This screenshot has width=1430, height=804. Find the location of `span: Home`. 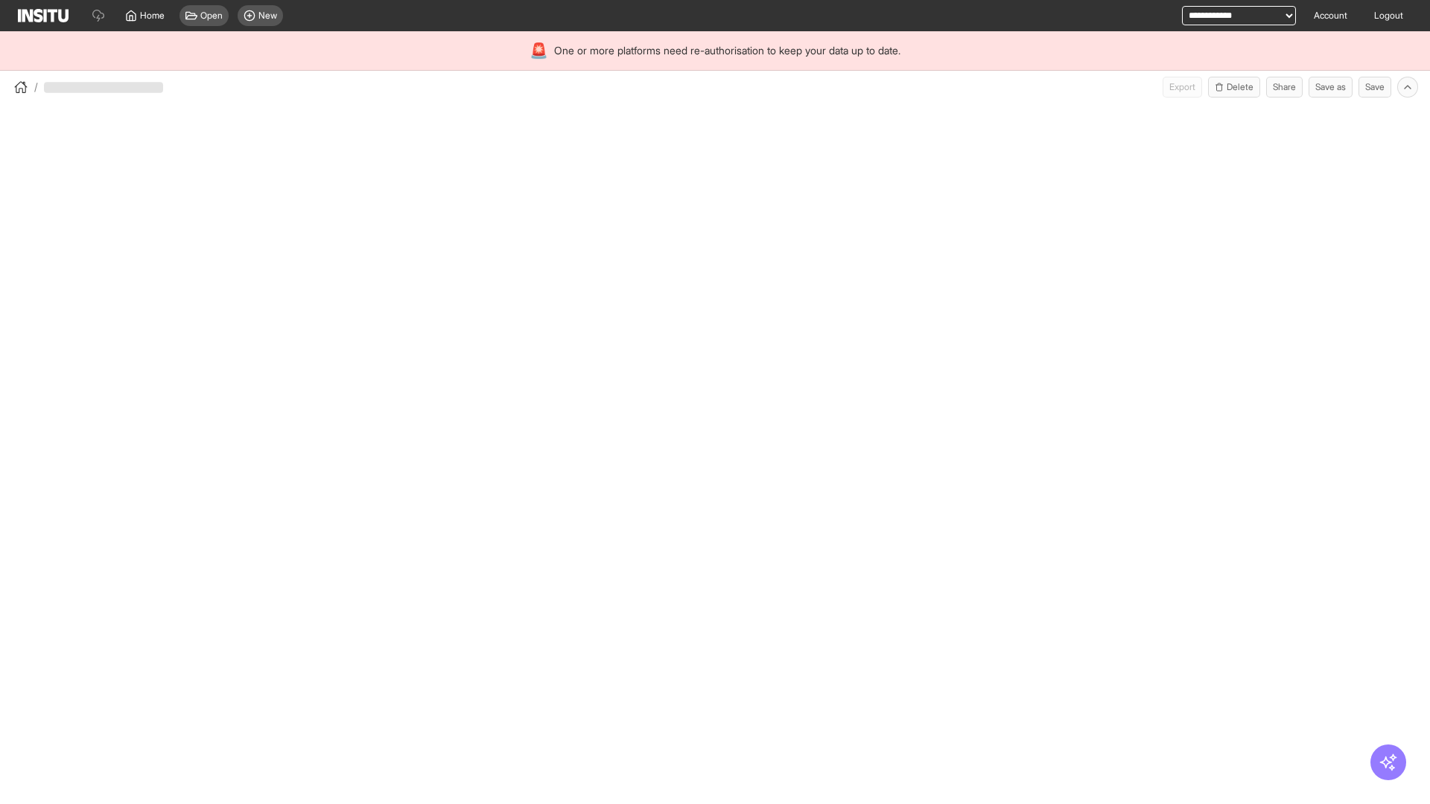

span: Home is located at coordinates (152, 16).